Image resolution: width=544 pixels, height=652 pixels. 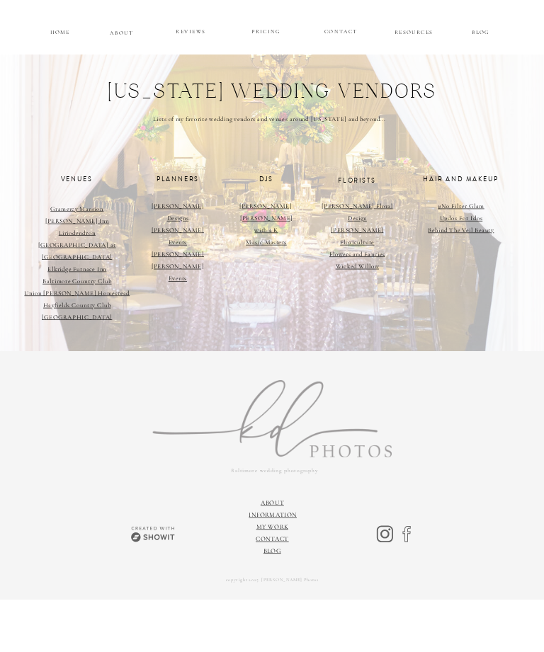 What do you see at coordinates (275, 470) in the screenshot?
I see `h2: Baltimore wedding photography` at bounding box center [275, 470].